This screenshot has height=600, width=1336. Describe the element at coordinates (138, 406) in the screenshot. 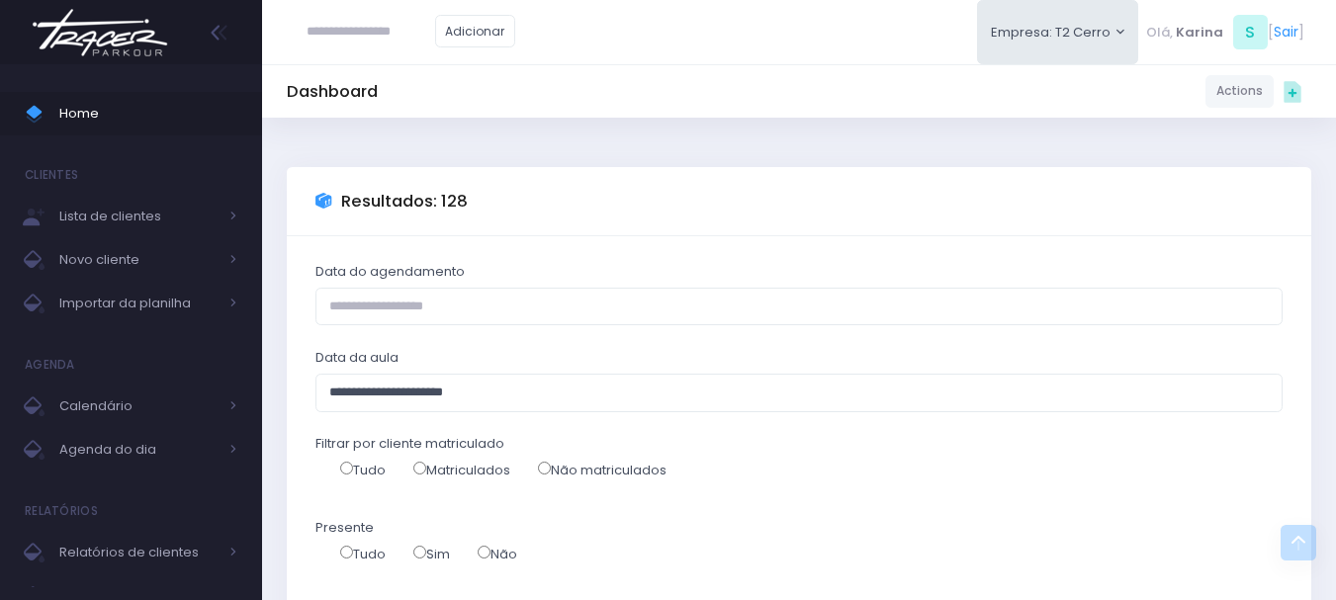

I see `span: Calendário` at that location.